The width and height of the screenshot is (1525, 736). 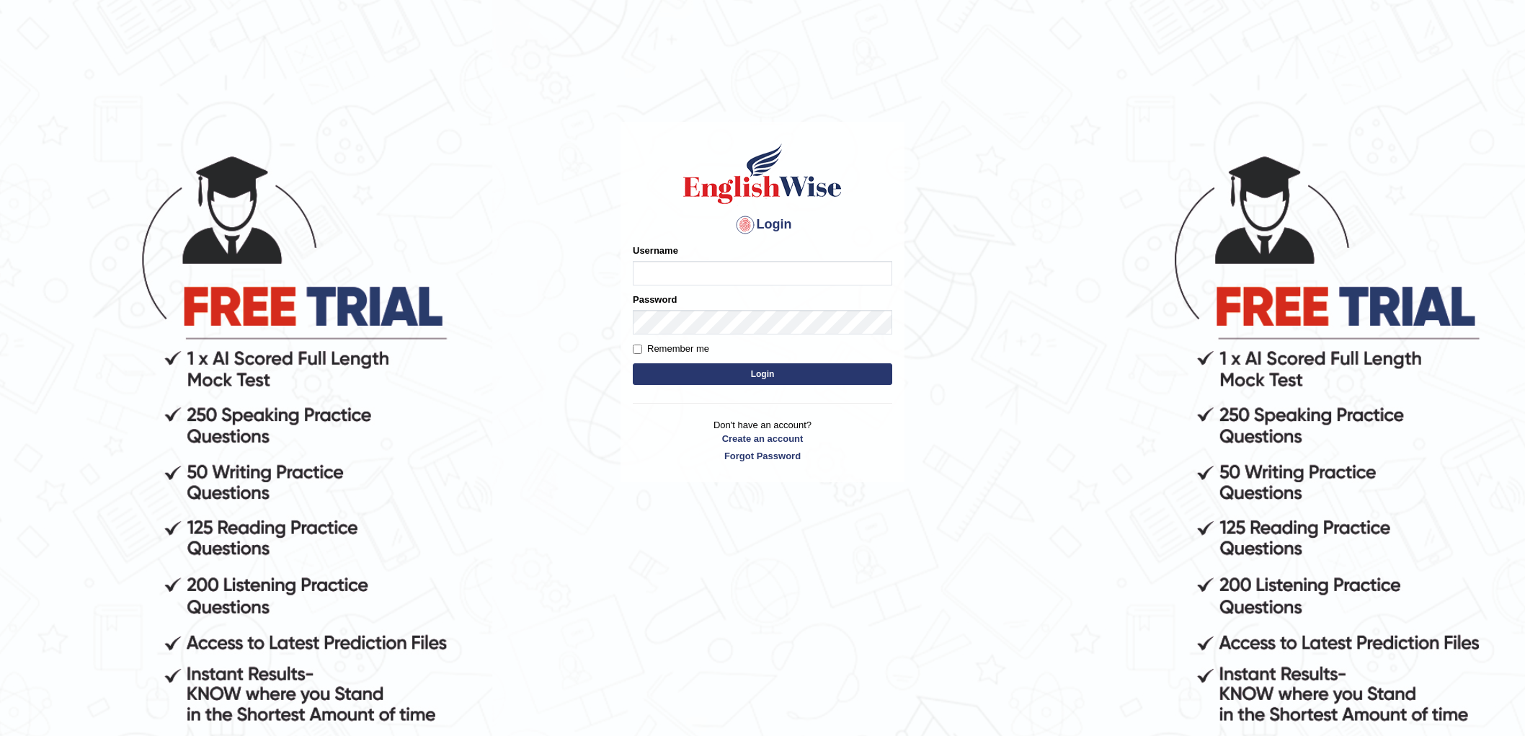 I want to click on h4: Login, so click(x=763, y=225).